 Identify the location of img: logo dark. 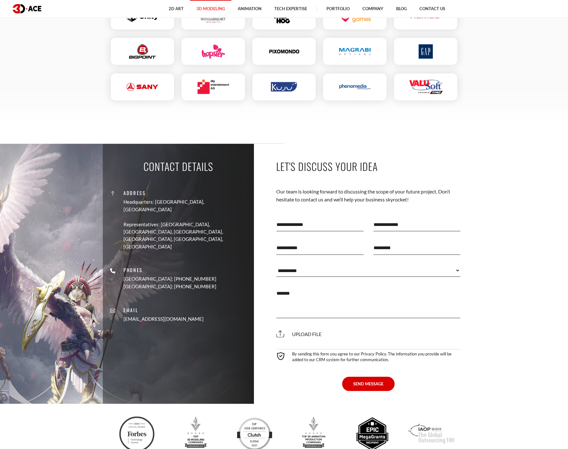
(27, 9).